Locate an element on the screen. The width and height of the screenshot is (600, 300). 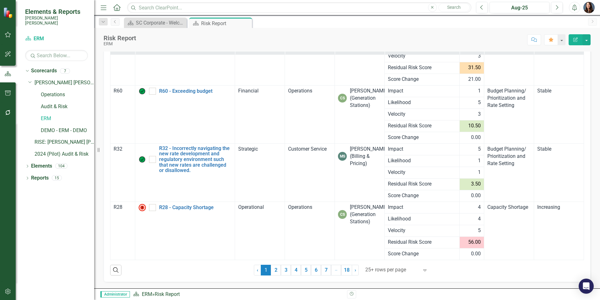
img: High Alert is located at coordinates (142, 207).